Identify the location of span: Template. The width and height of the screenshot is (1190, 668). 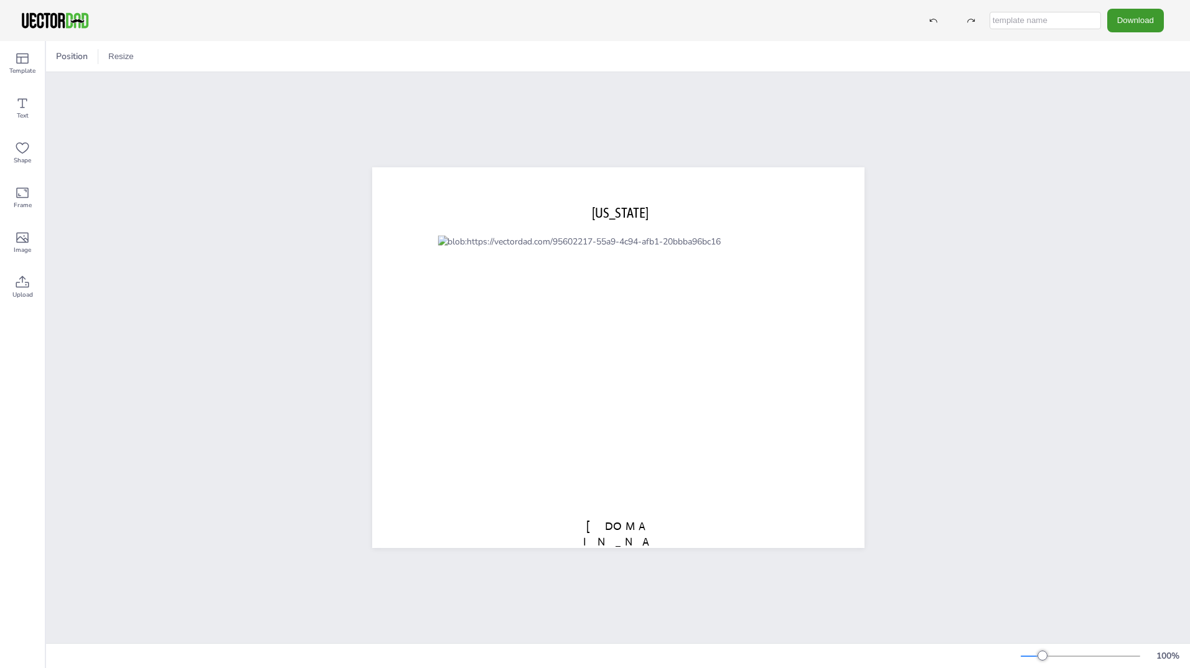
(22, 71).